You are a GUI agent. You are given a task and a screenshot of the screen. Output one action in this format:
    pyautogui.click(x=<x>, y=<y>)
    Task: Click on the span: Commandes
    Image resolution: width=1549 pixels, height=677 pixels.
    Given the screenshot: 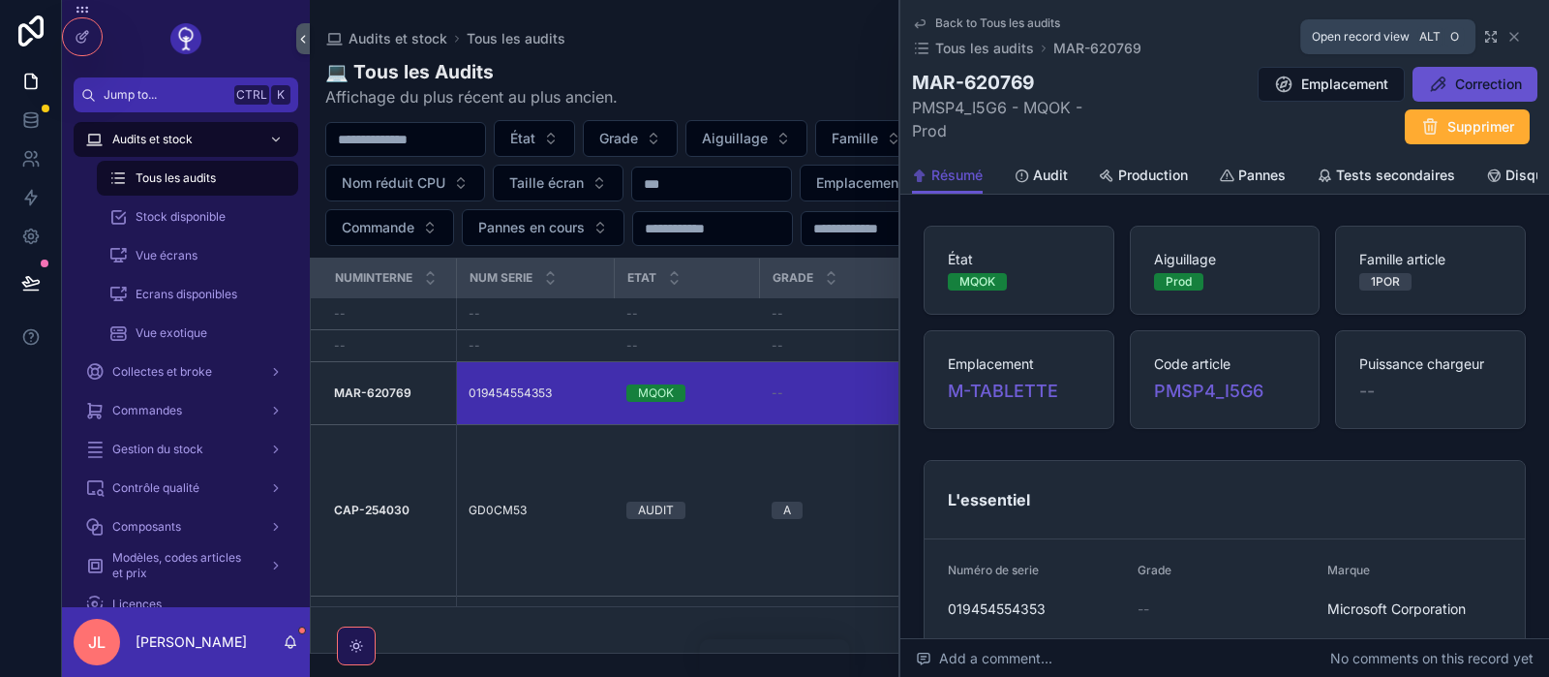 What is the action you would take?
    pyautogui.click(x=147, y=411)
    